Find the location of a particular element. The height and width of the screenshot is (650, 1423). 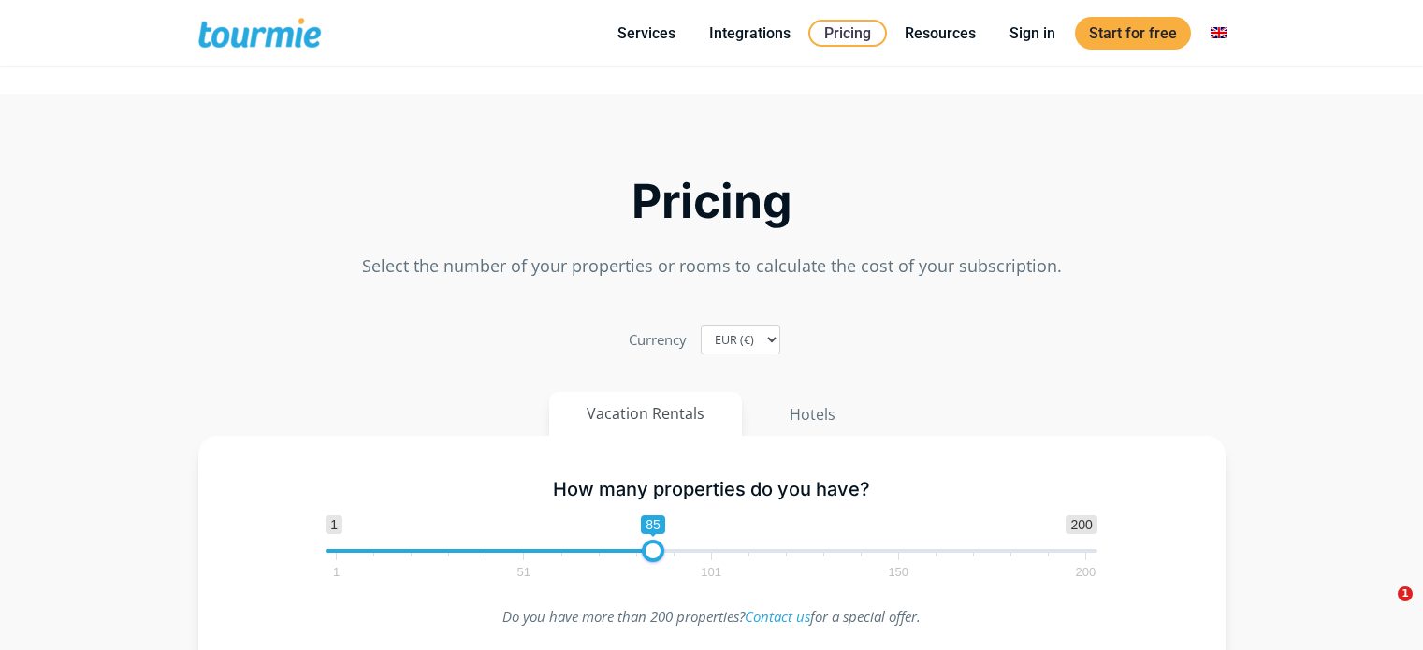

a: Start for free is located at coordinates (1133, 33).